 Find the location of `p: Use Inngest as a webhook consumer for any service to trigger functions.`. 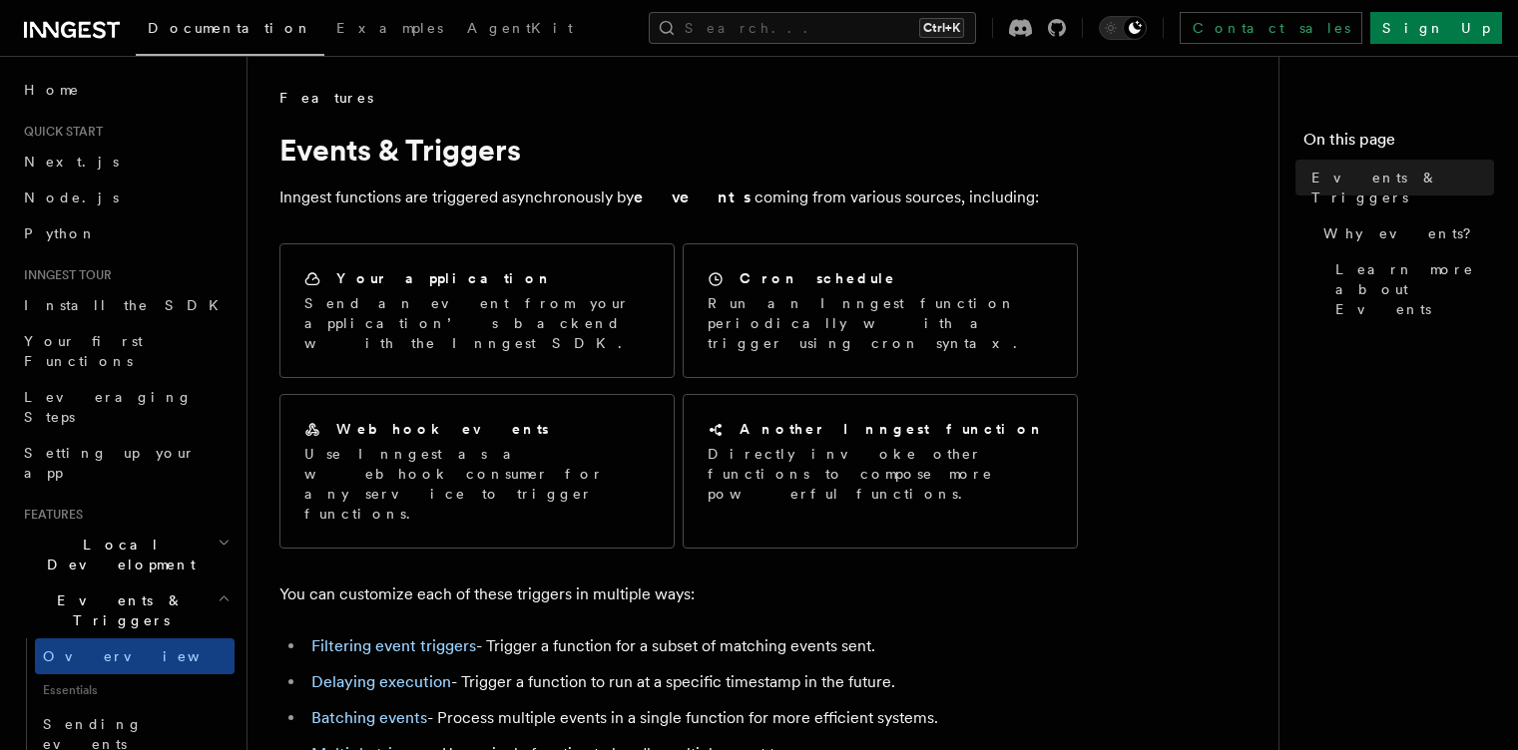

p: Use Inngest as a webhook consumer for any service to trigger functions. is located at coordinates (477, 484).